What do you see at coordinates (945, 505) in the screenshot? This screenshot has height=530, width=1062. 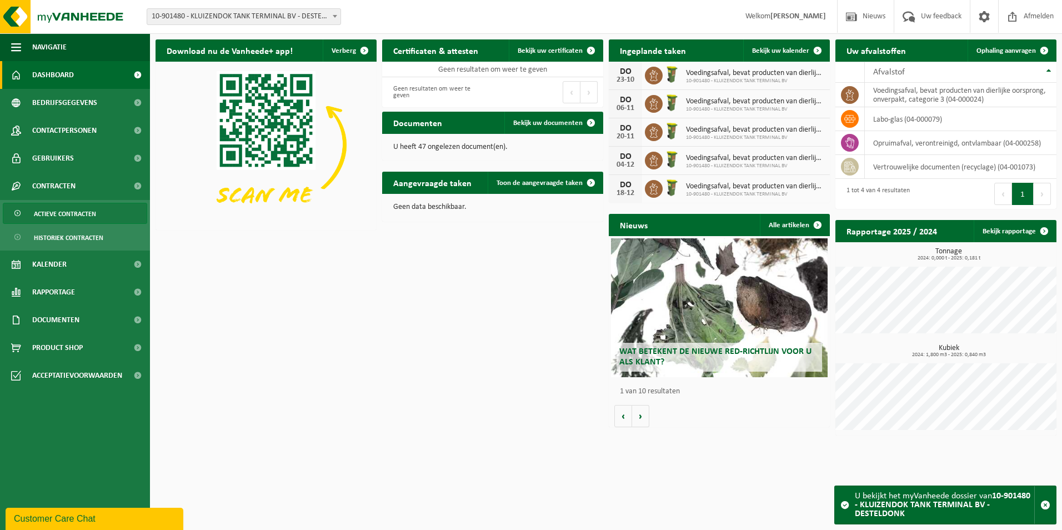 I see `div: U bekijkt het myVanheede dossier van` at bounding box center [945, 505].